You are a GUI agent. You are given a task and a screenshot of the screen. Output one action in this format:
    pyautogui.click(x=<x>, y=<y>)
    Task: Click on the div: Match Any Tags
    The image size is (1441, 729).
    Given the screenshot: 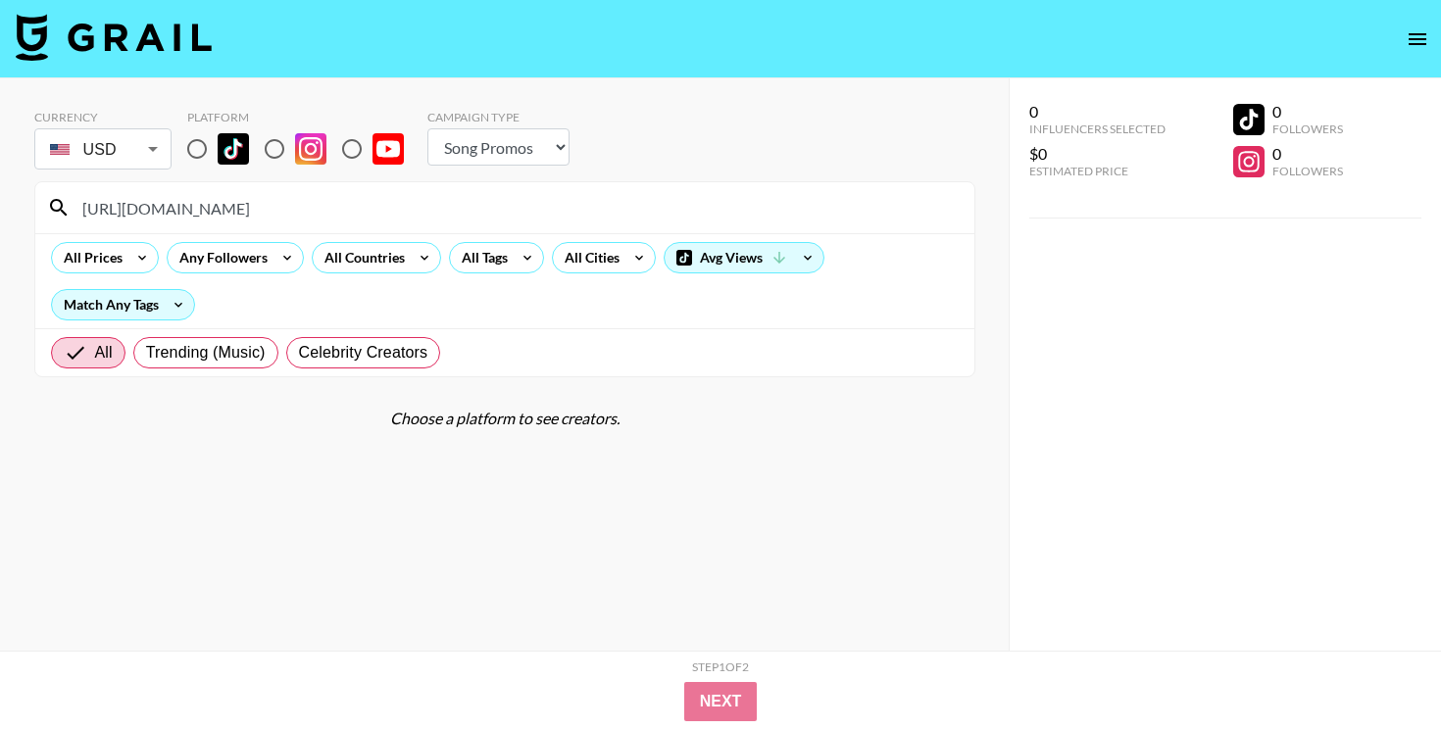 What is the action you would take?
    pyautogui.click(x=123, y=305)
    